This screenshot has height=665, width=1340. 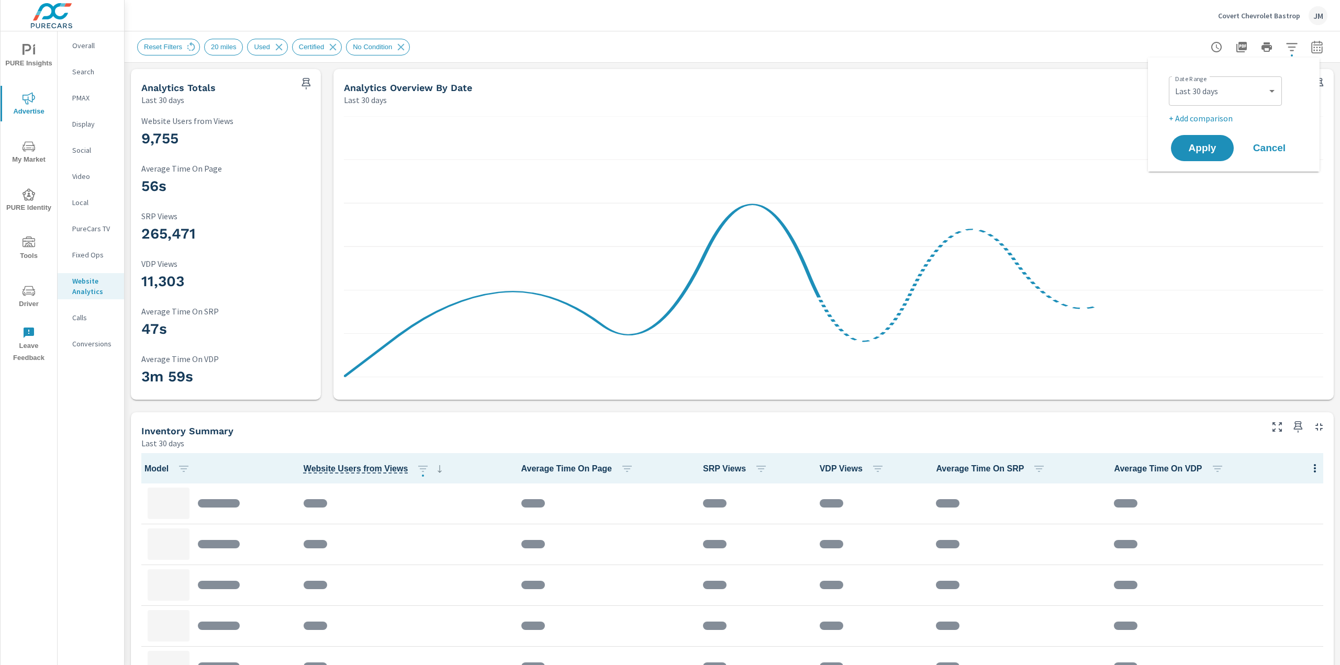 What do you see at coordinates (94, 344) in the screenshot?
I see `p: Conversions` at bounding box center [94, 344].